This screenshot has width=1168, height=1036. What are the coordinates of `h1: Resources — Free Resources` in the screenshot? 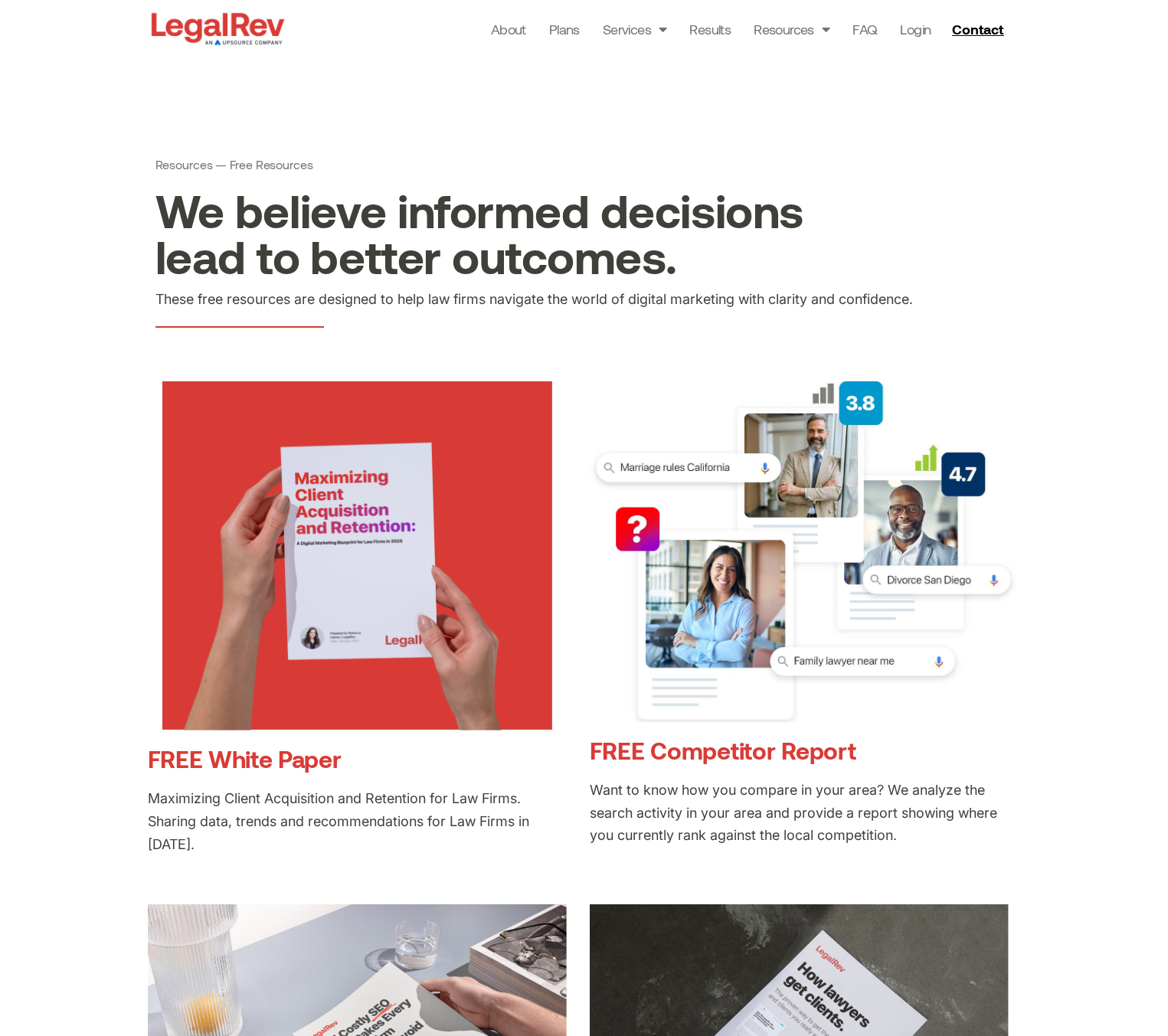 It's located at (584, 164).